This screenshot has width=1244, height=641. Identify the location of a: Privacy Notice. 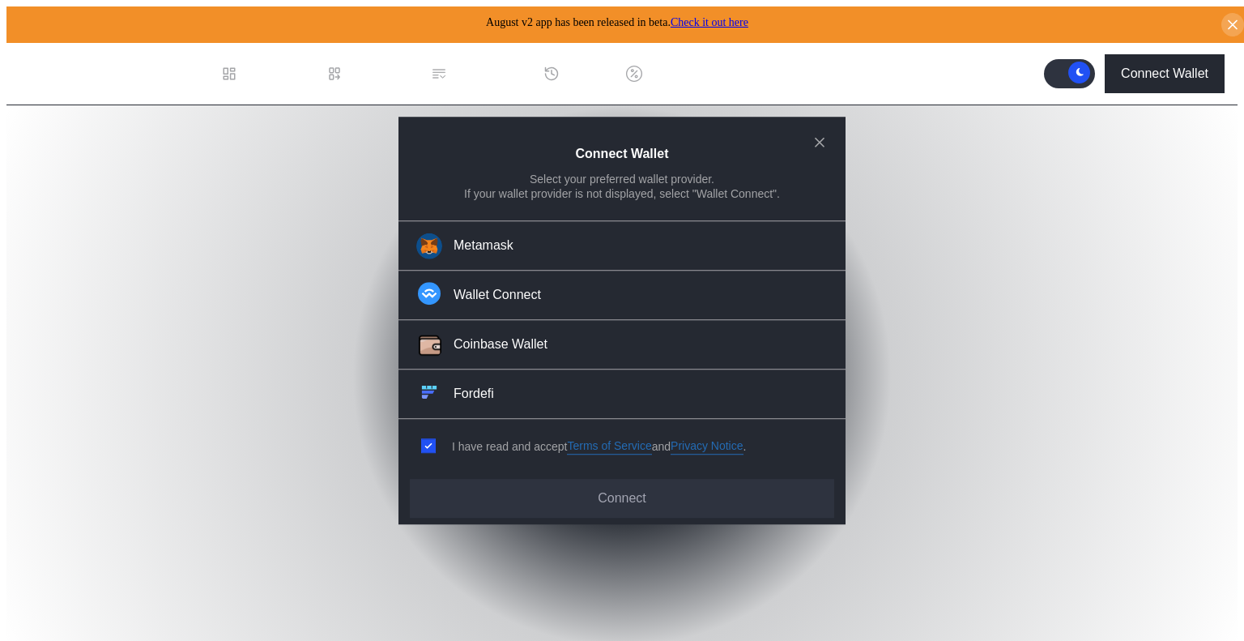
(707, 446).